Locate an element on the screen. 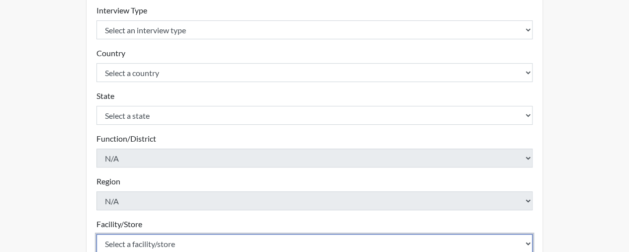  label: Region is located at coordinates (108, 181).